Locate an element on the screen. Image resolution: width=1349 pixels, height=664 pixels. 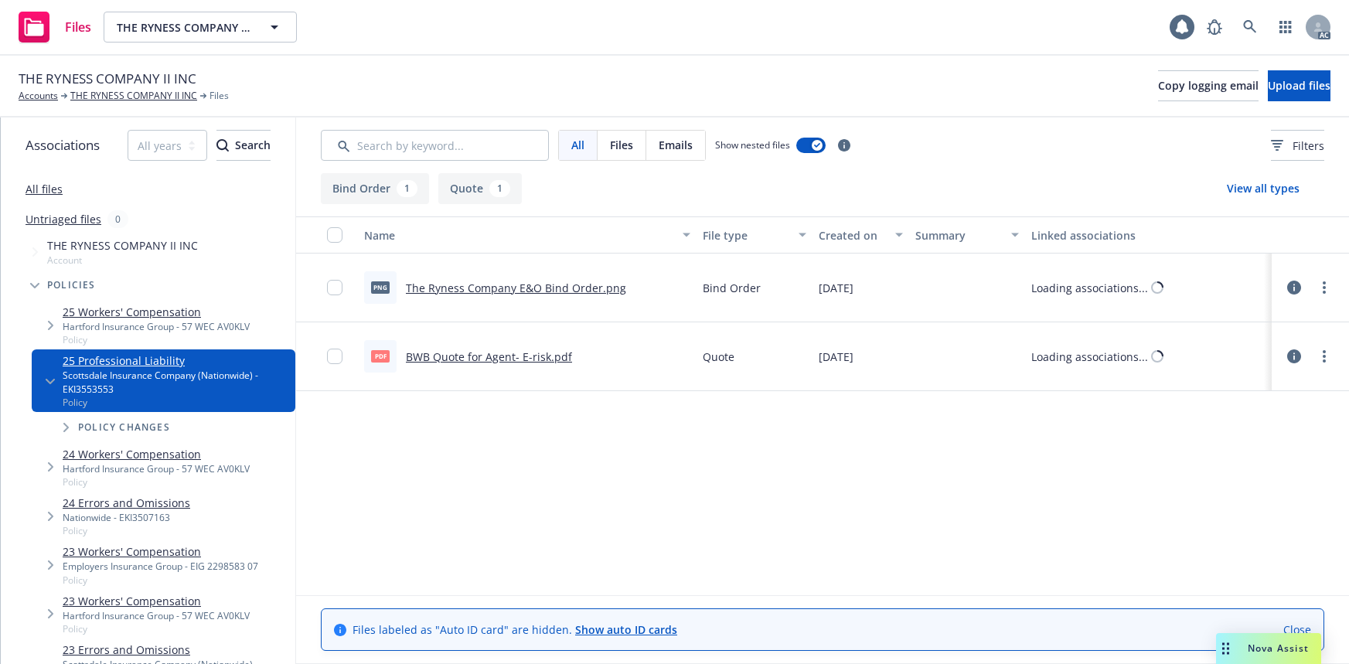
button: Filters is located at coordinates (1297, 145).